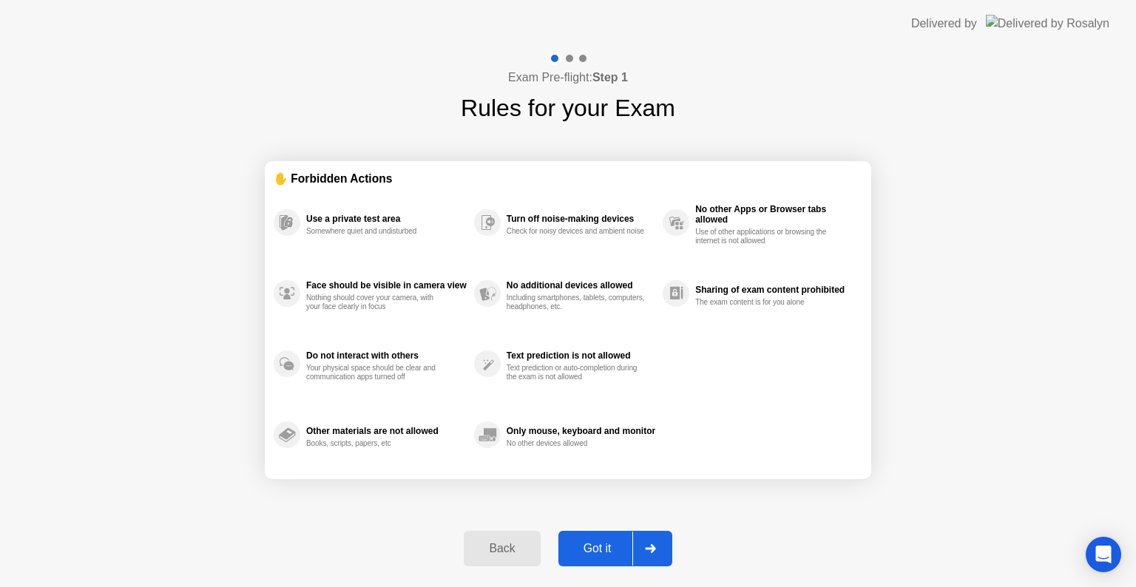 Image resolution: width=1136 pixels, height=587 pixels. What do you see at coordinates (598, 549) in the screenshot?
I see `div: Got it` at bounding box center [598, 549].